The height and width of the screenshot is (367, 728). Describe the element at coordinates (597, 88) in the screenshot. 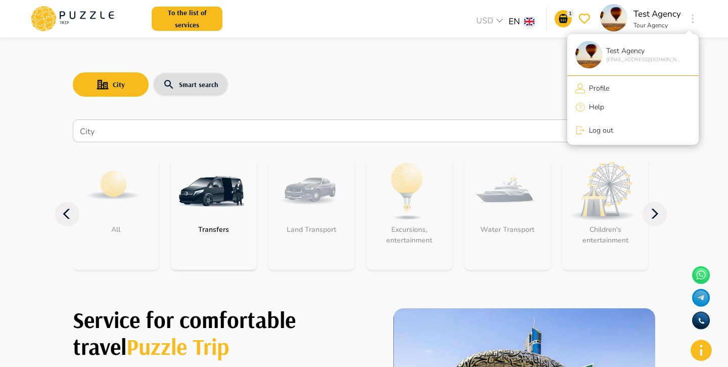

I see `p: Profile` at that location.